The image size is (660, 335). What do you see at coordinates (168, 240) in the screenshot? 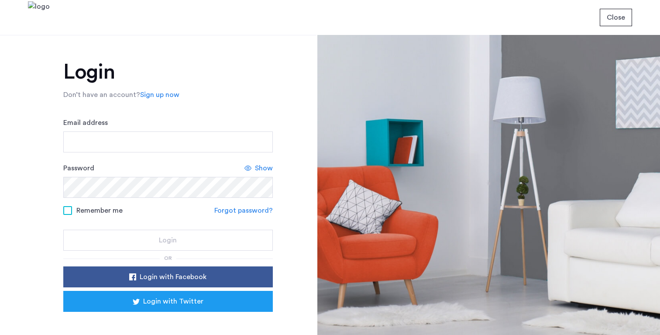
I see `span: Login` at bounding box center [168, 240].